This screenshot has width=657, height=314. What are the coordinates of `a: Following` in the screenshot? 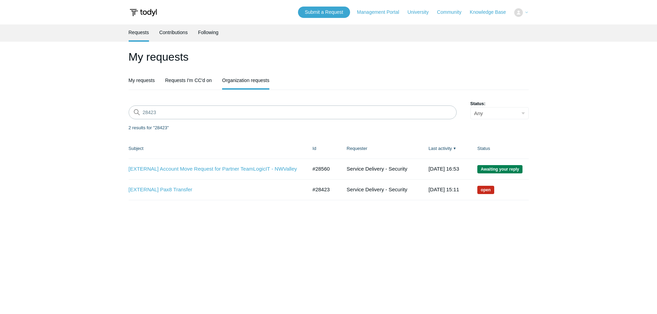 It's located at (208, 32).